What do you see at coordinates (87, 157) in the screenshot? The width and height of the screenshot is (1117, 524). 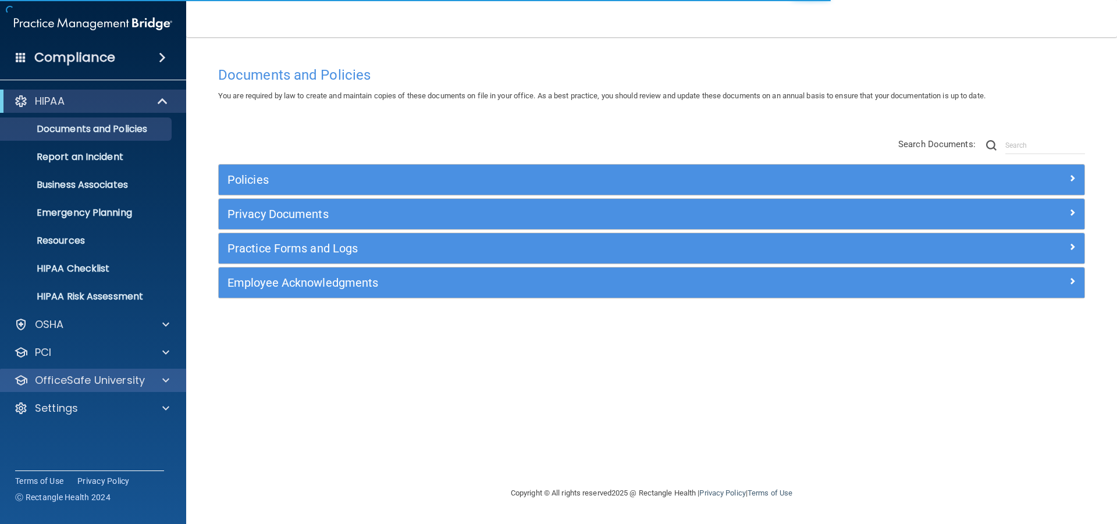 I see `p: Report an Incident` at bounding box center [87, 157].